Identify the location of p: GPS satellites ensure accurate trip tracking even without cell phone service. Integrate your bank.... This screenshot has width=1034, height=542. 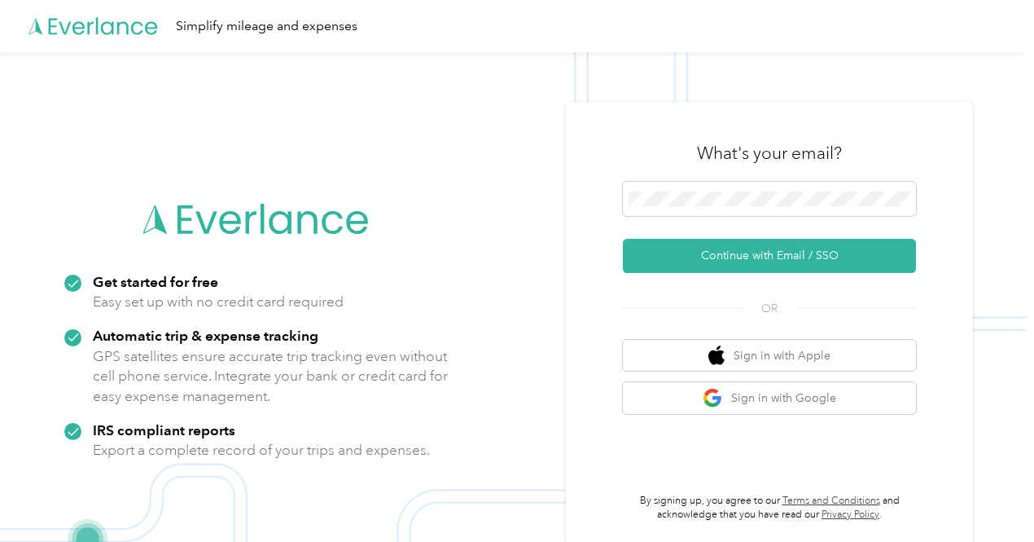
(270, 376).